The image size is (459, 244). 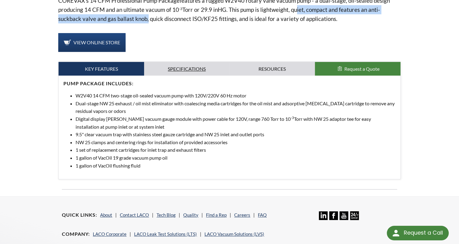 What do you see at coordinates (242, 215) in the screenshot?
I see `a: Careers` at bounding box center [242, 215].